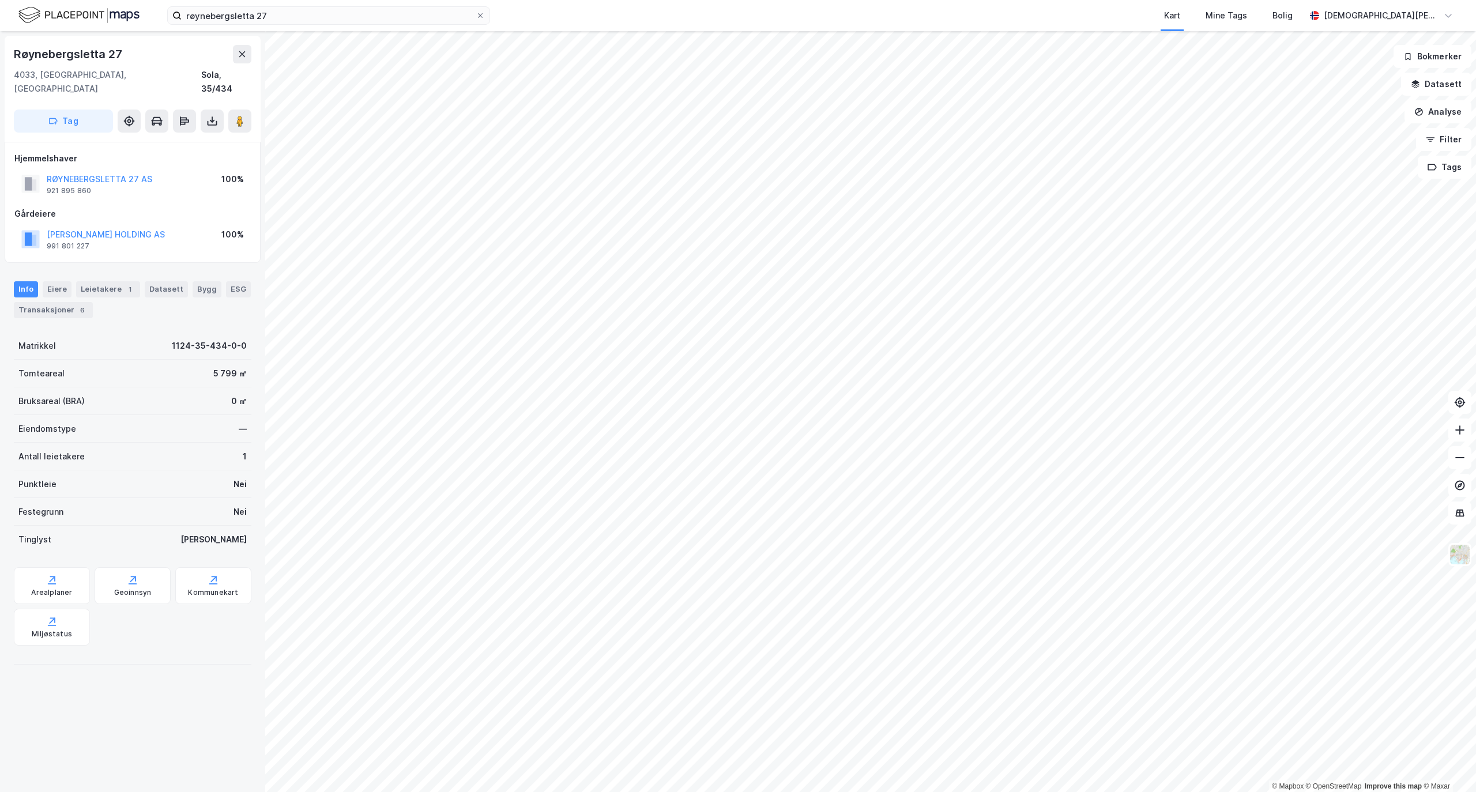 The width and height of the screenshot is (1476, 792). What do you see at coordinates (213, 593) in the screenshot?
I see `div: Kommunekart` at bounding box center [213, 593].